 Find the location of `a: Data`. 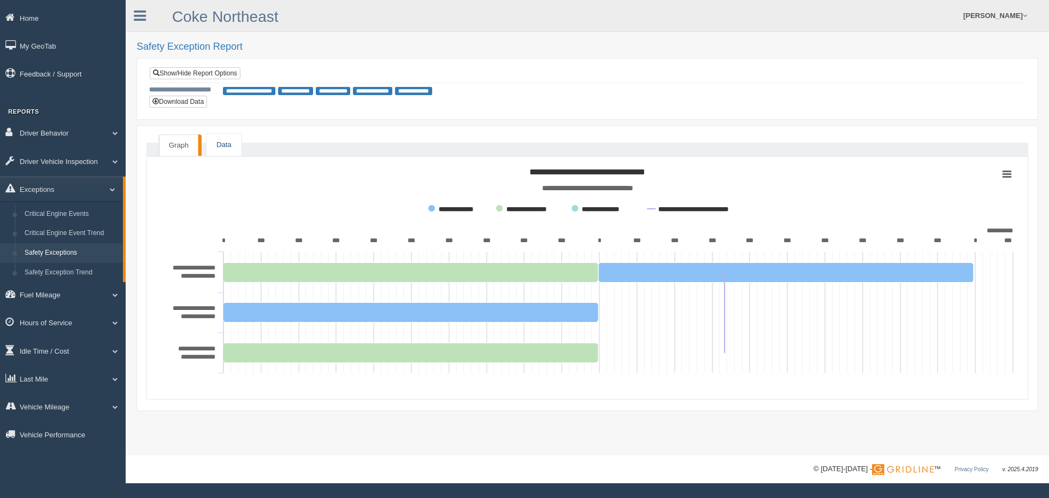

a: Data is located at coordinates (223, 145).